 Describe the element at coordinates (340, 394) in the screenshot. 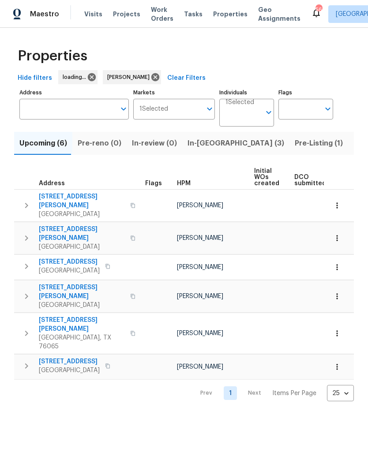

I see `div: 25` at that location.